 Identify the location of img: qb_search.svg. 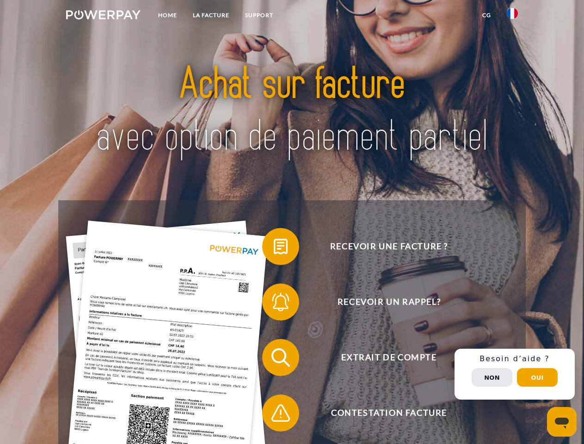
(281, 357).